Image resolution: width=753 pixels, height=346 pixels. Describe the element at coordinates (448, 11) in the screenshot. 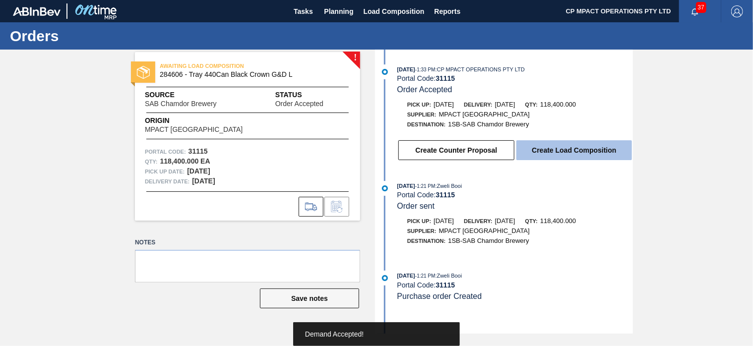

I see `span: Reports` at that location.